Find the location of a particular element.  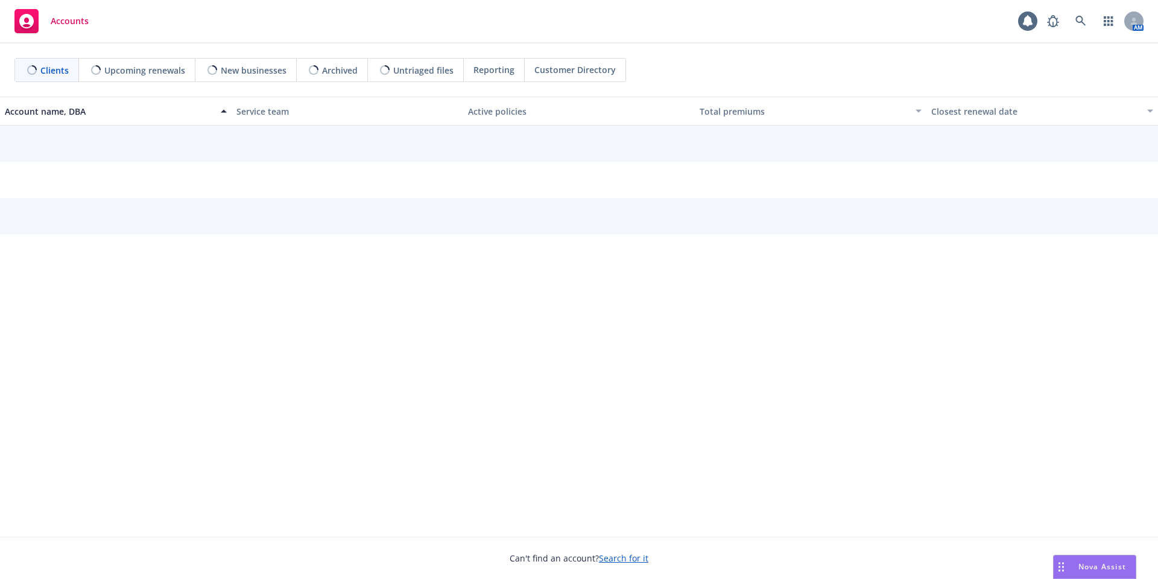

span: Archived is located at coordinates (340, 70).